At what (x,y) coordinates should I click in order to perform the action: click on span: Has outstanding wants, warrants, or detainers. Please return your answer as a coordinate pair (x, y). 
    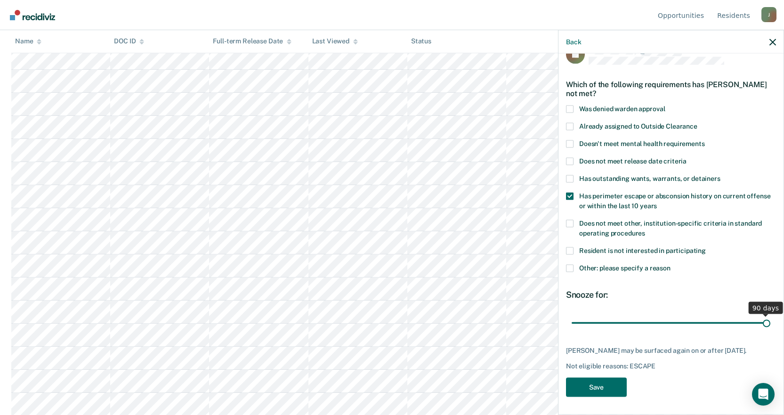
    Looking at the image, I should click on (650, 178).